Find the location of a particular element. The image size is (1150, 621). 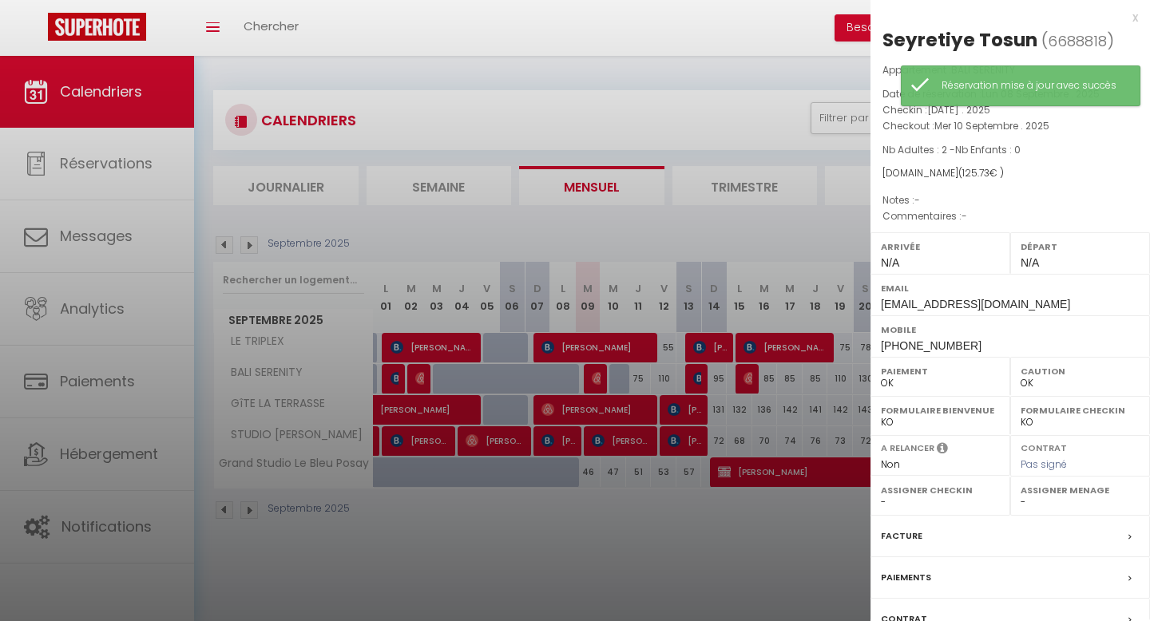

label: Email is located at coordinates (1010, 288).